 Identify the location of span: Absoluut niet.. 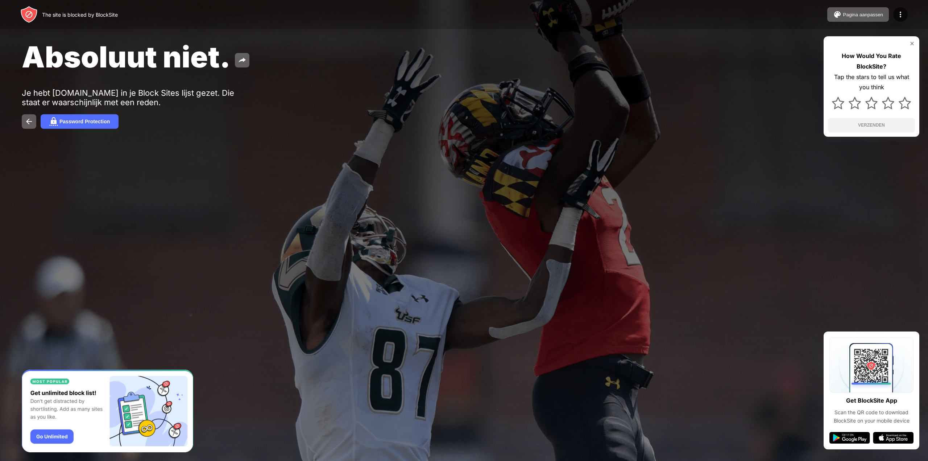
(126, 57).